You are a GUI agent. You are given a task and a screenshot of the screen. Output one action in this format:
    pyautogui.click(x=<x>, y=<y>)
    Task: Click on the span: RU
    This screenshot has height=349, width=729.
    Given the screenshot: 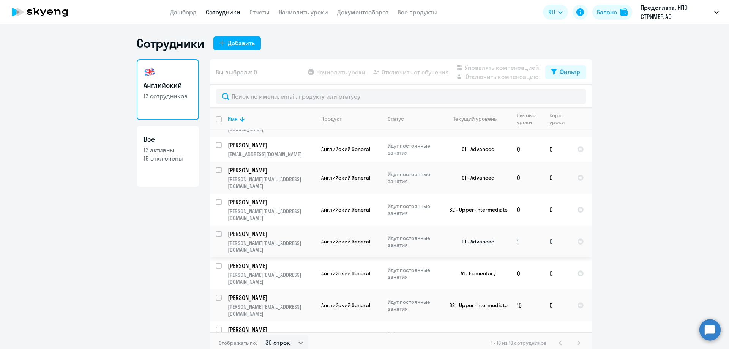 What is the action you would take?
    pyautogui.click(x=551, y=12)
    